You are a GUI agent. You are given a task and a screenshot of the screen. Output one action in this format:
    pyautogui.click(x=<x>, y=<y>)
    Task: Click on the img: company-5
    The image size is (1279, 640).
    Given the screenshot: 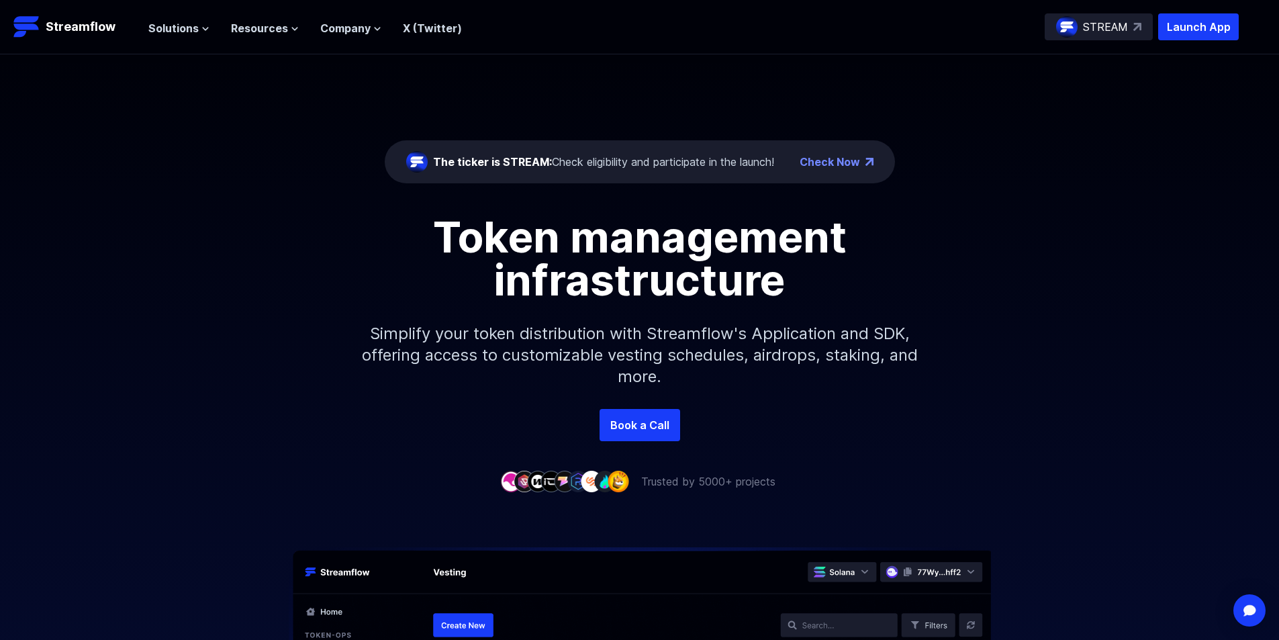 What is the action you would take?
    pyautogui.click(x=565, y=481)
    